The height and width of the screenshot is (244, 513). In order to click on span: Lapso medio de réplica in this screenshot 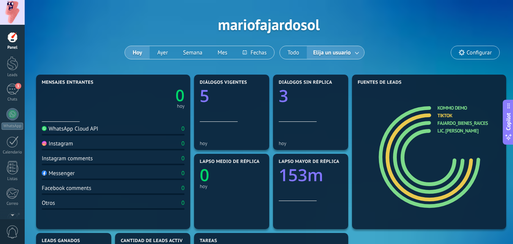, I will do `click(230, 161)`.